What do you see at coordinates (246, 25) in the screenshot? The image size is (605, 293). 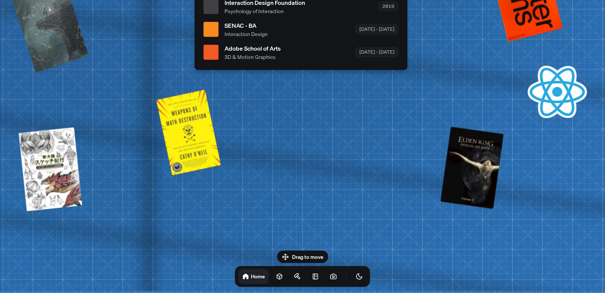 I see `span: SENAC - BA` at bounding box center [246, 25].